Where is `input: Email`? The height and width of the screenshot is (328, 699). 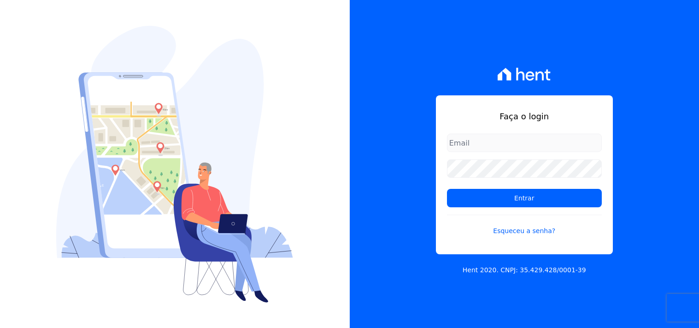 input: Email is located at coordinates (524, 143).